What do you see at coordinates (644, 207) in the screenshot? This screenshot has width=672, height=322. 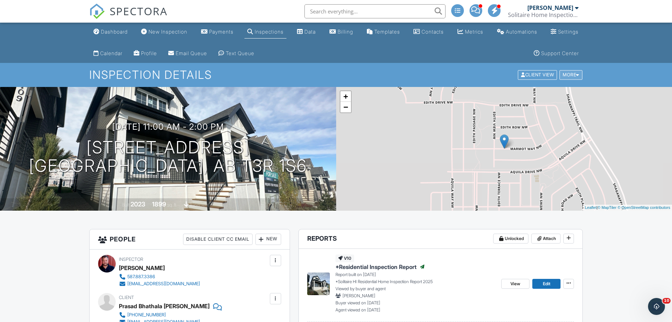 I see `a: © OpenStreetMap contributors` at bounding box center [644, 207].